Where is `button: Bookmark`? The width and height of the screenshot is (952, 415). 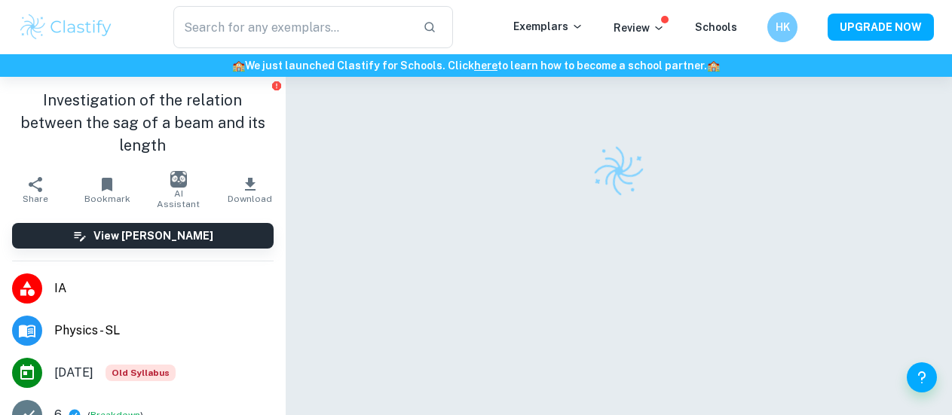
button: Bookmark is located at coordinates (107, 190).